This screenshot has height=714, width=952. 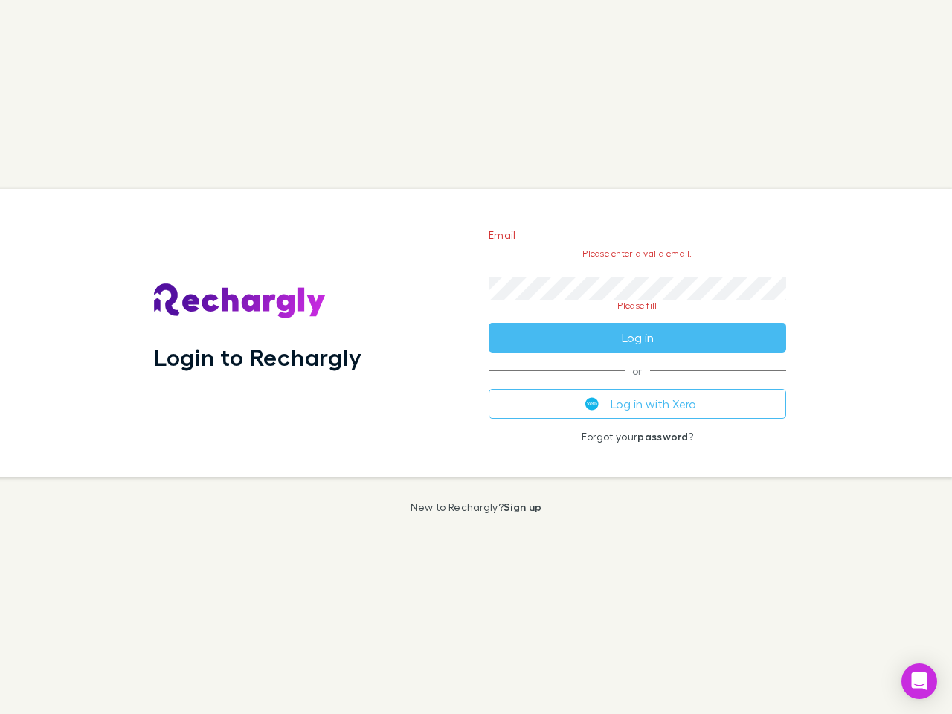 What do you see at coordinates (638, 404) in the screenshot?
I see `button: Log in with Xero` at bounding box center [638, 404].